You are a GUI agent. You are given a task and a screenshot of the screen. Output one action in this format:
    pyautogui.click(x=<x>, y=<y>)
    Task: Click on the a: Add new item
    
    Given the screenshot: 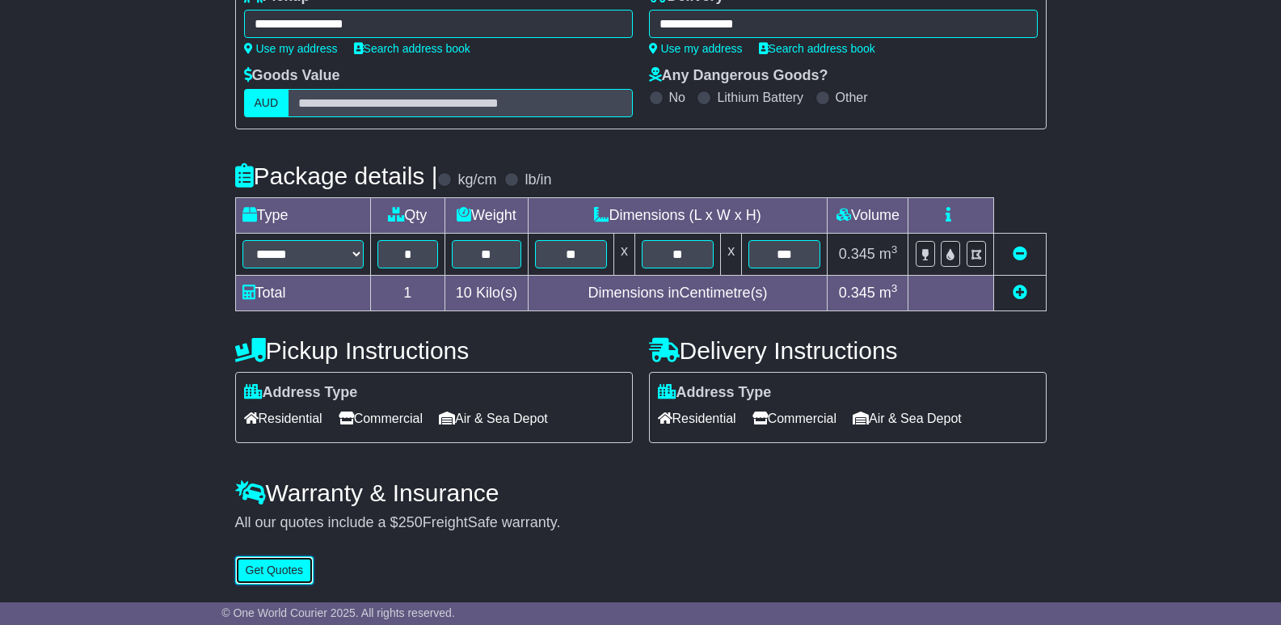 What is the action you would take?
    pyautogui.click(x=1020, y=293)
    